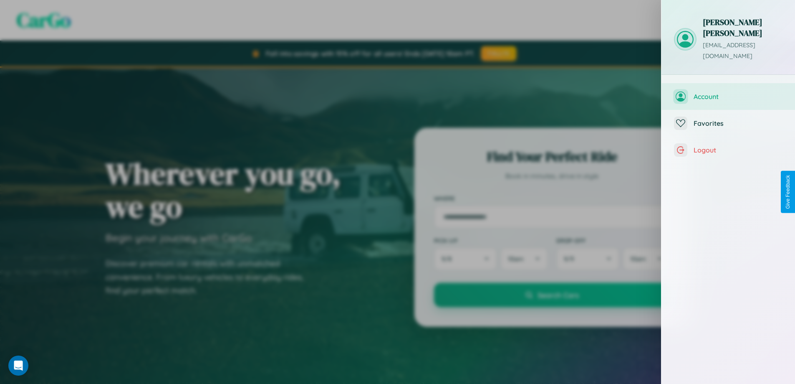  I want to click on div: Open Intercom Messenger, so click(18, 365).